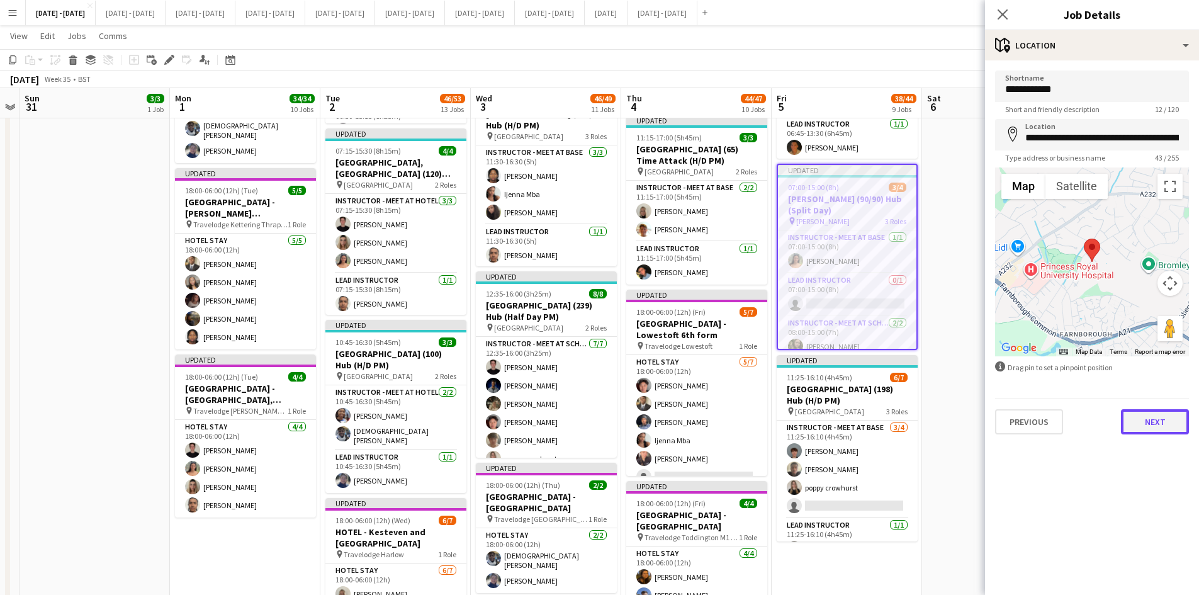 The image size is (1199, 595). I want to click on span: 12 / 120, so click(1167, 109).